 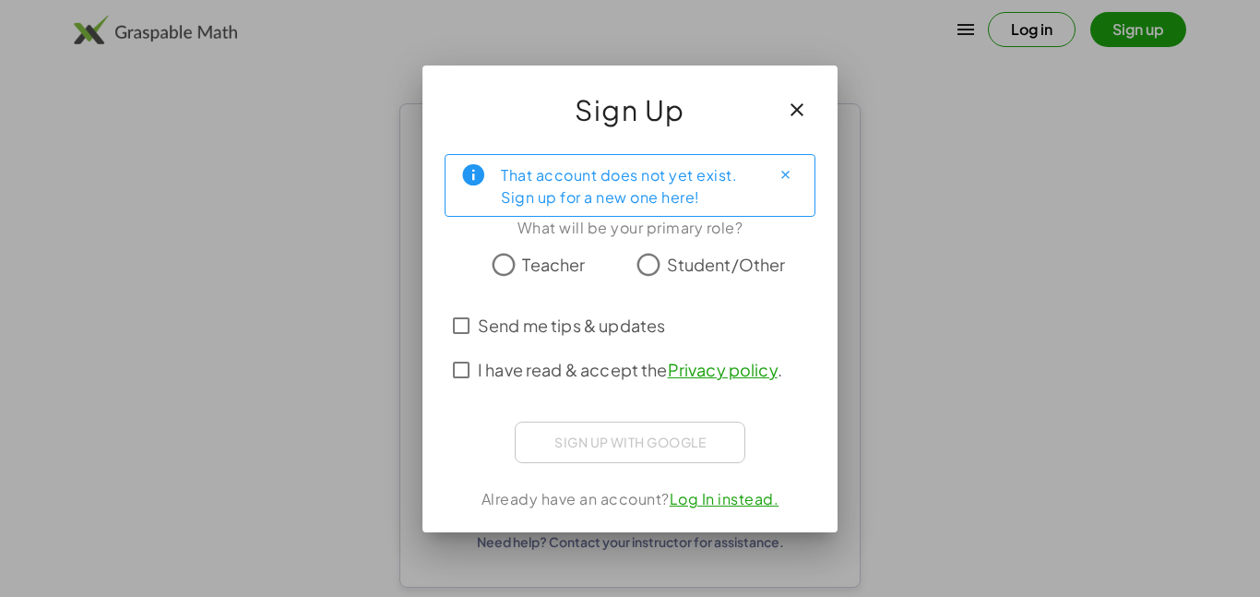 I want to click on div: What will be your primary role?, so click(x=630, y=228).